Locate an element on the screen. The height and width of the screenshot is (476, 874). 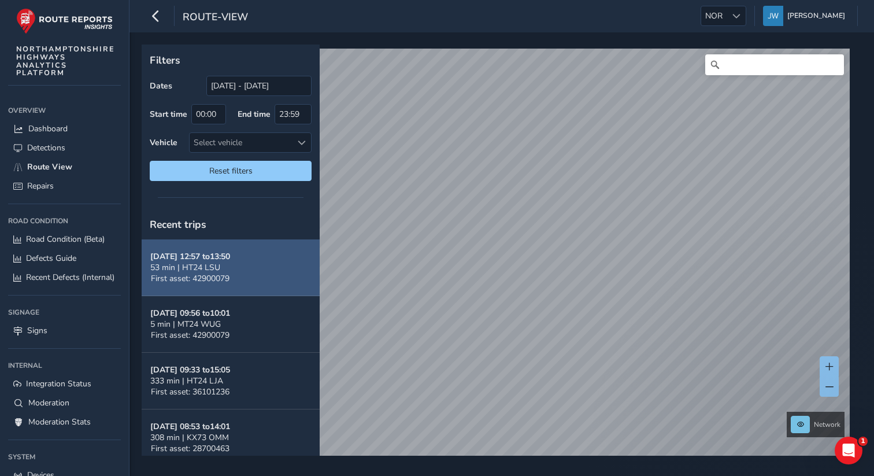
a: Moderation is located at coordinates (64, 402).